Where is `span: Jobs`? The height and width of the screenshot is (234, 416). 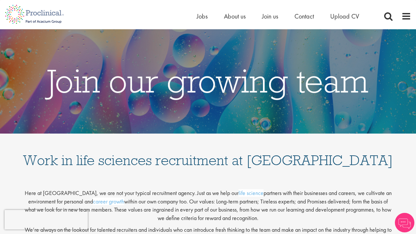
span: Jobs is located at coordinates (202, 16).